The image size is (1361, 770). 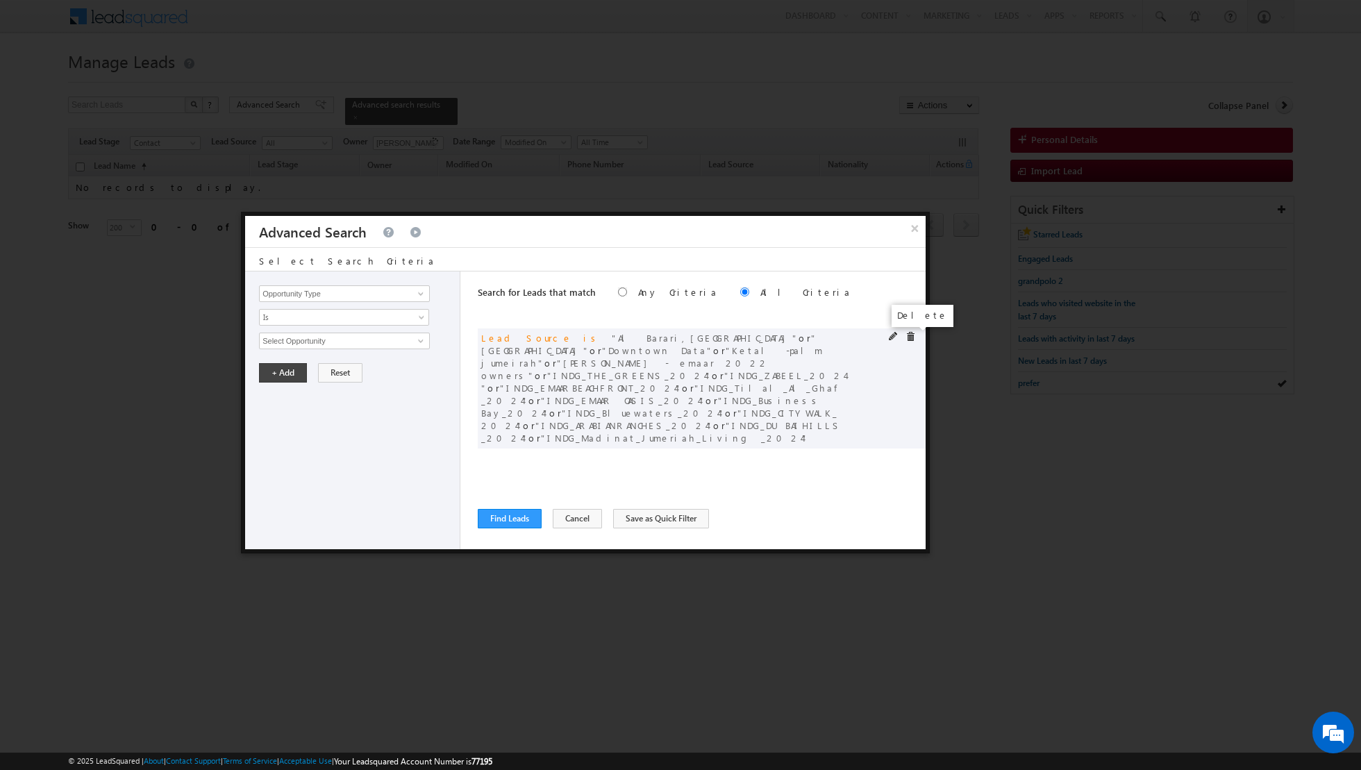 I want to click on a: About, so click(x=154, y=761).